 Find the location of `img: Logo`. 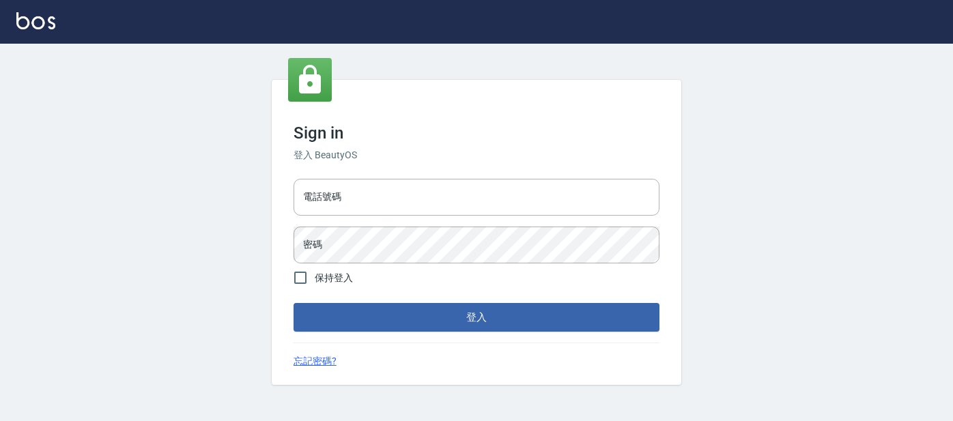

img: Logo is located at coordinates (36, 20).